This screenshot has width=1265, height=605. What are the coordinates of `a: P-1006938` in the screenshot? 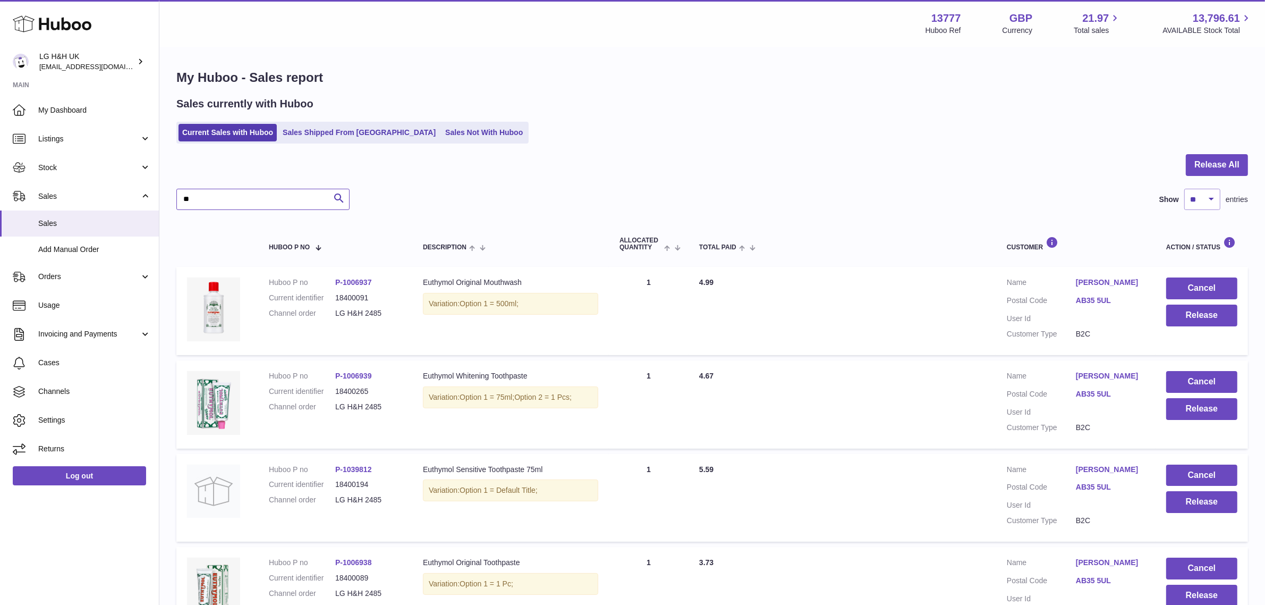 It's located at (353, 562).